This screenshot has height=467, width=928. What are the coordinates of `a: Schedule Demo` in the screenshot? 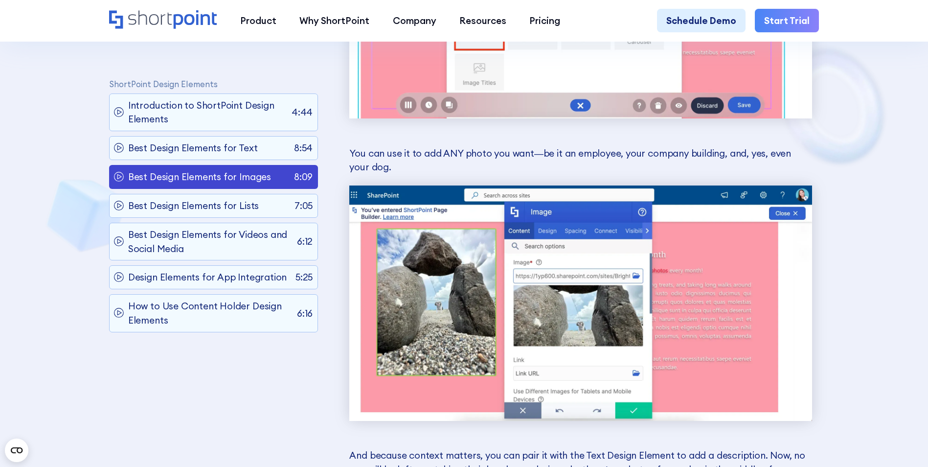 It's located at (701, 20).